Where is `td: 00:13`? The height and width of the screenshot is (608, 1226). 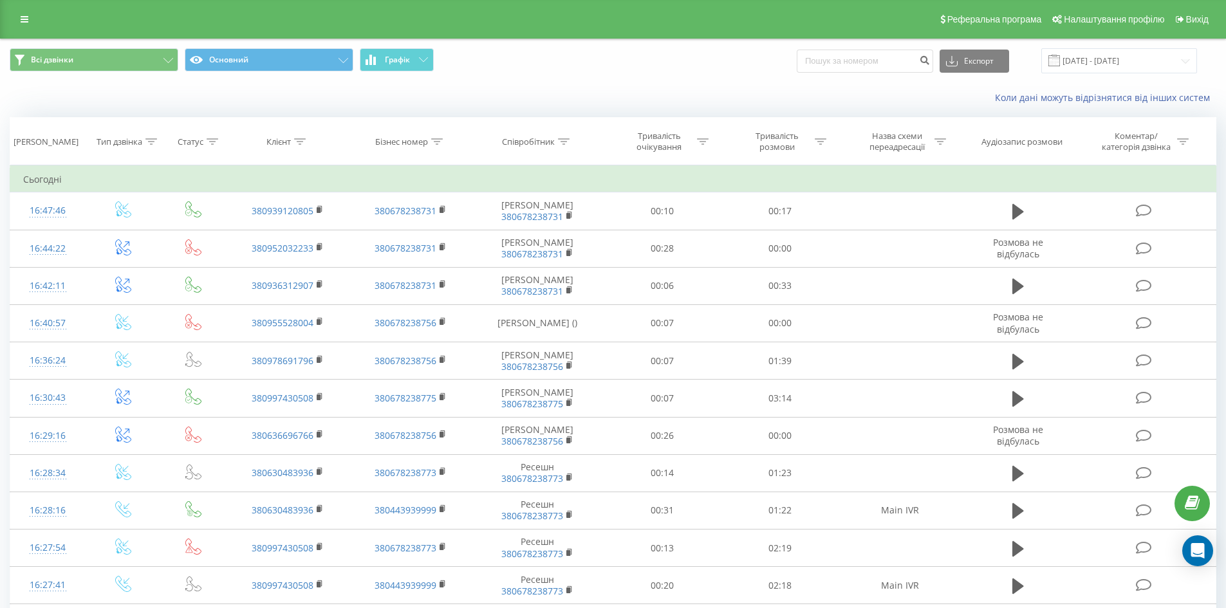 td: 00:13 is located at coordinates (662, 548).